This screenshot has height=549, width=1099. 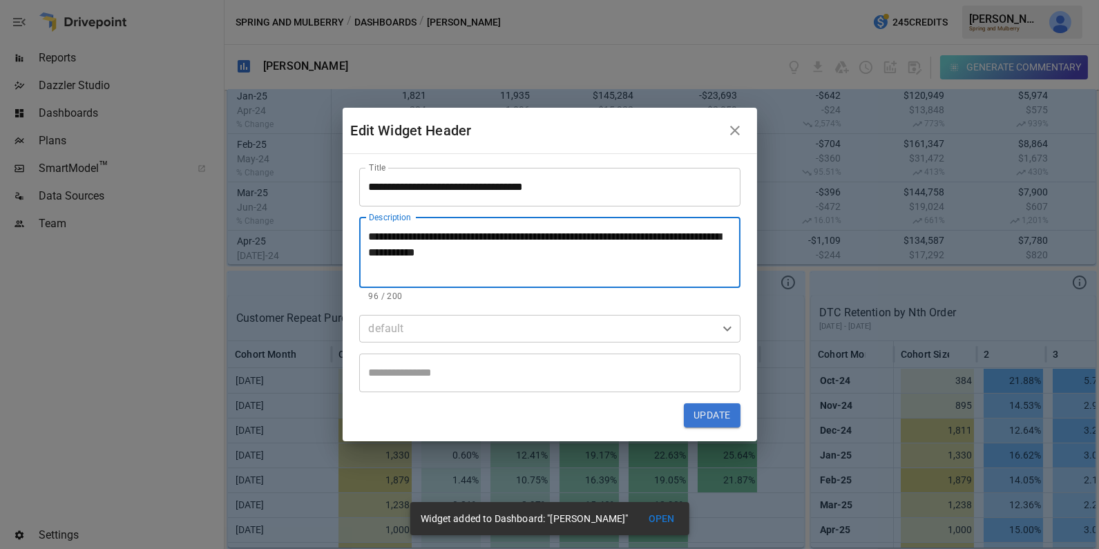 What do you see at coordinates (390, 217) in the screenshot?
I see `label: Description` at bounding box center [390, 217].